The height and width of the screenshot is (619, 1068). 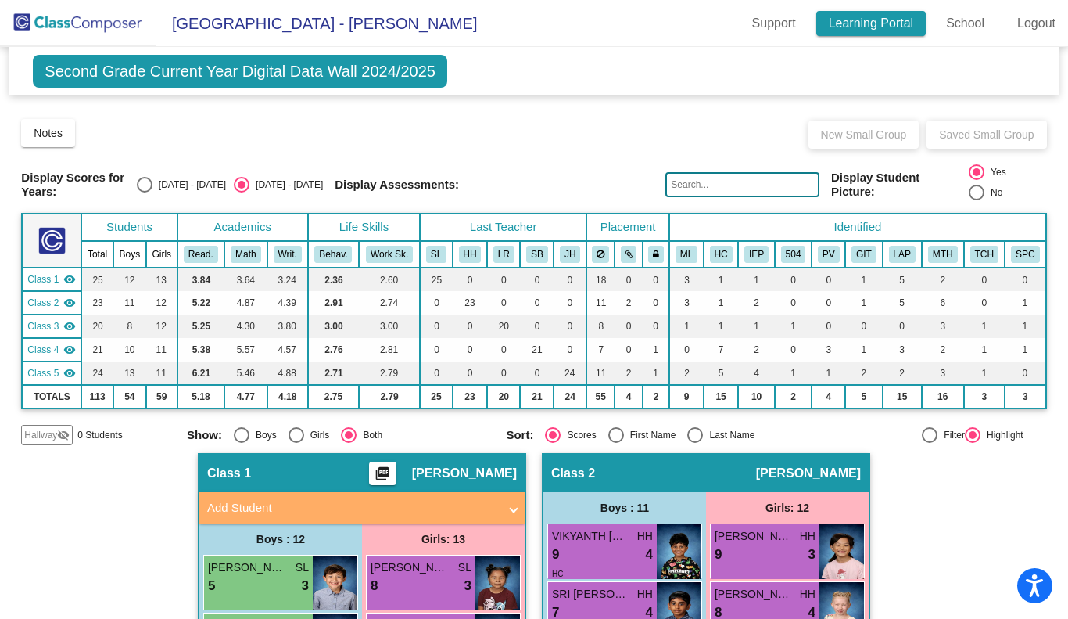 What do you see at coordinates (943, 303) in the screenshot?
I see `td: 6` at bounding box center [943, 303].